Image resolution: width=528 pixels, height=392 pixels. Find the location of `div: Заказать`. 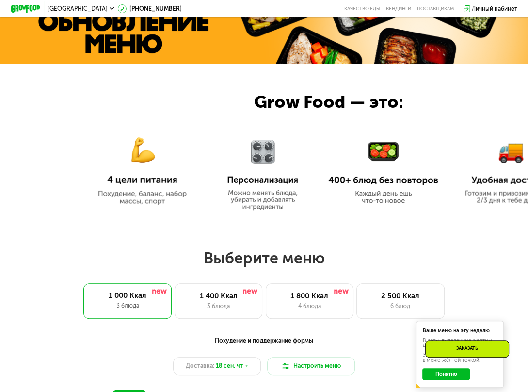

div: Заказать is located at coordinates (467, 348).